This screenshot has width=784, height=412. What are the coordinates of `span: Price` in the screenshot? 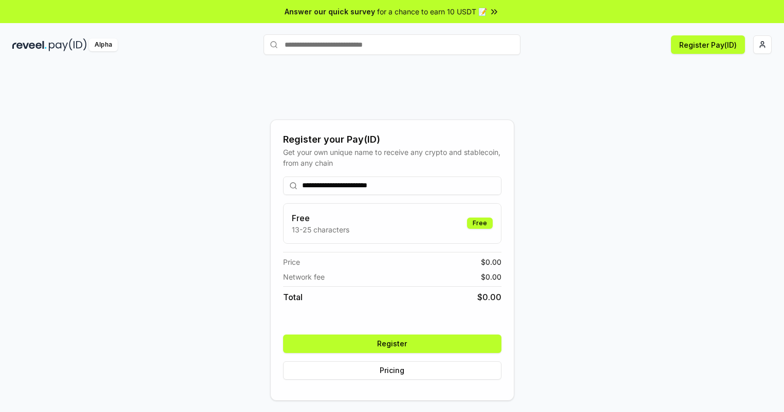 It's located at (291, 262).